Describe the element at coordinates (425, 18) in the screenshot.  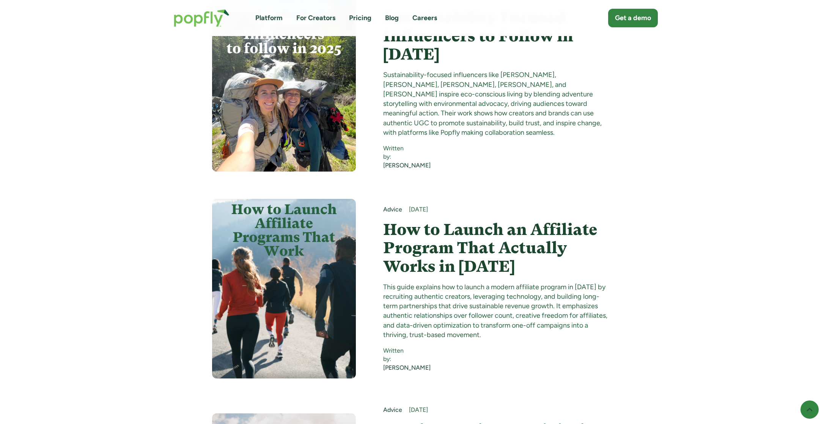
I see `a: Careers` at that location.